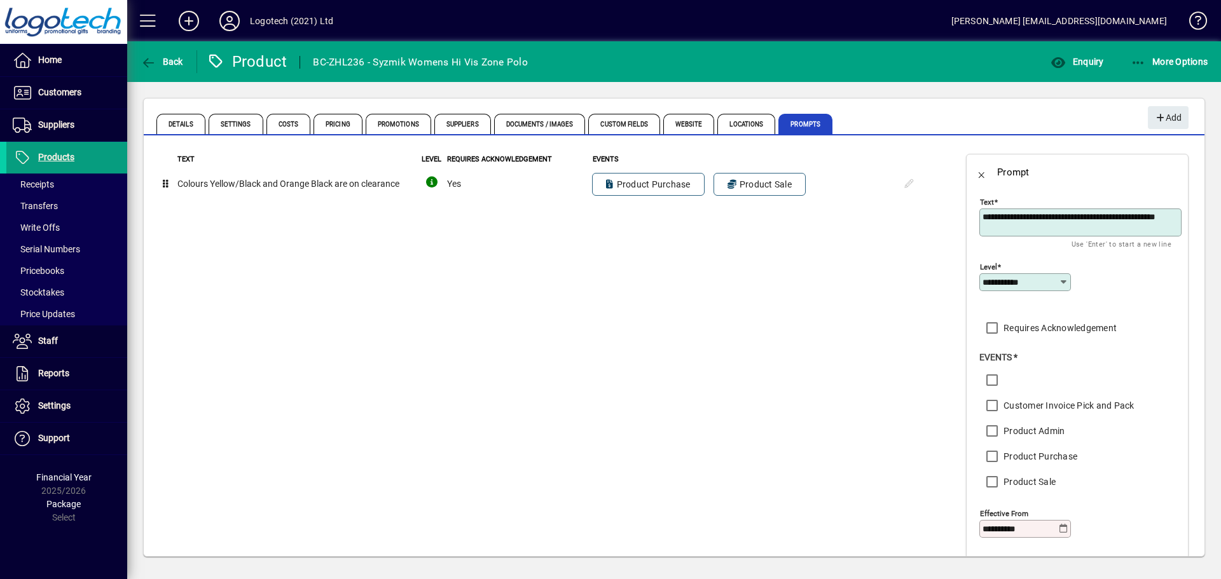 The image size is (1221, 579). I want to click on a: Stocktakes, so click(67, 292).